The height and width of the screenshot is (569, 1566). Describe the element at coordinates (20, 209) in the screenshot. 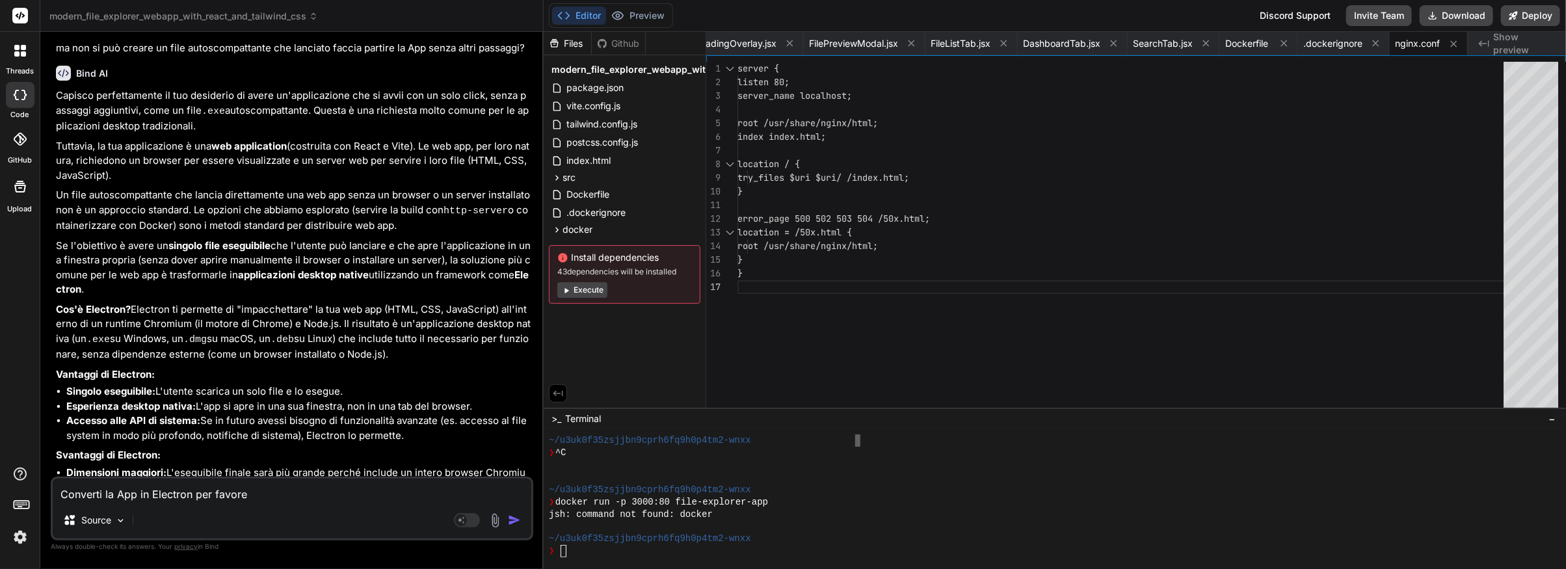

I see `label: Upload` at that location.